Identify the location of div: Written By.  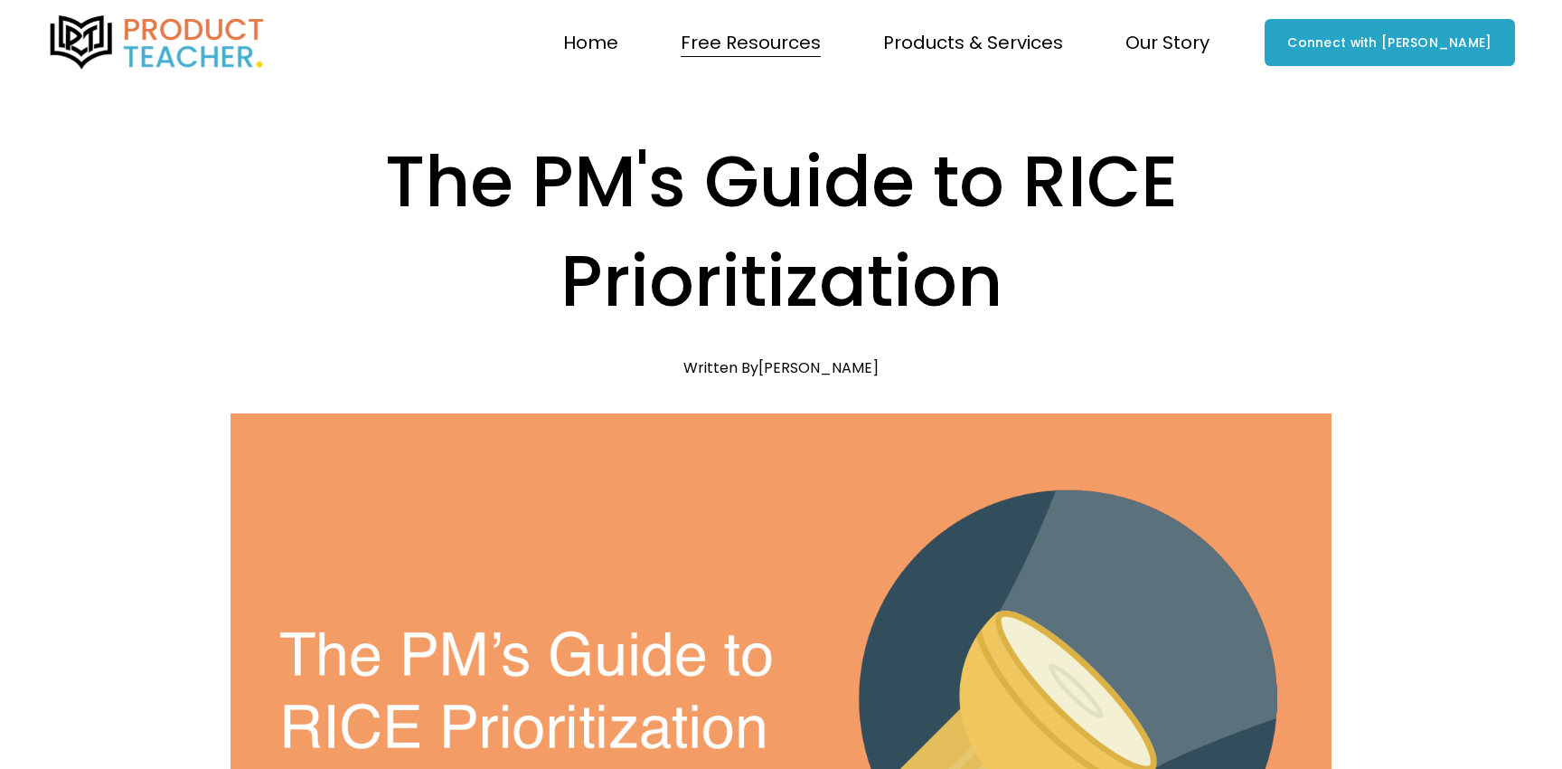
(781, 367).